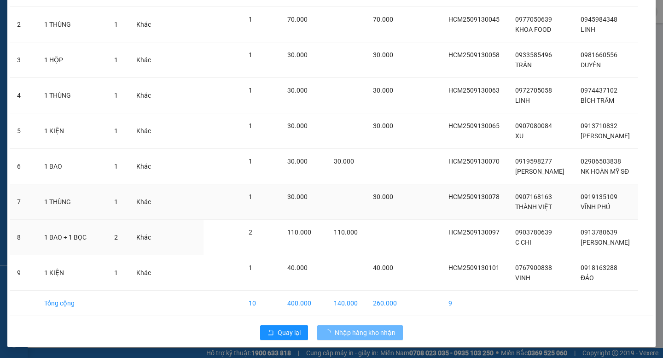 Image resolution: width=663 pixels, height=358 pixels. What do you see at coordinates (533, 29) in the screenshot?
I see `span: KHOA FOOD` at bounding box center [533, 29].